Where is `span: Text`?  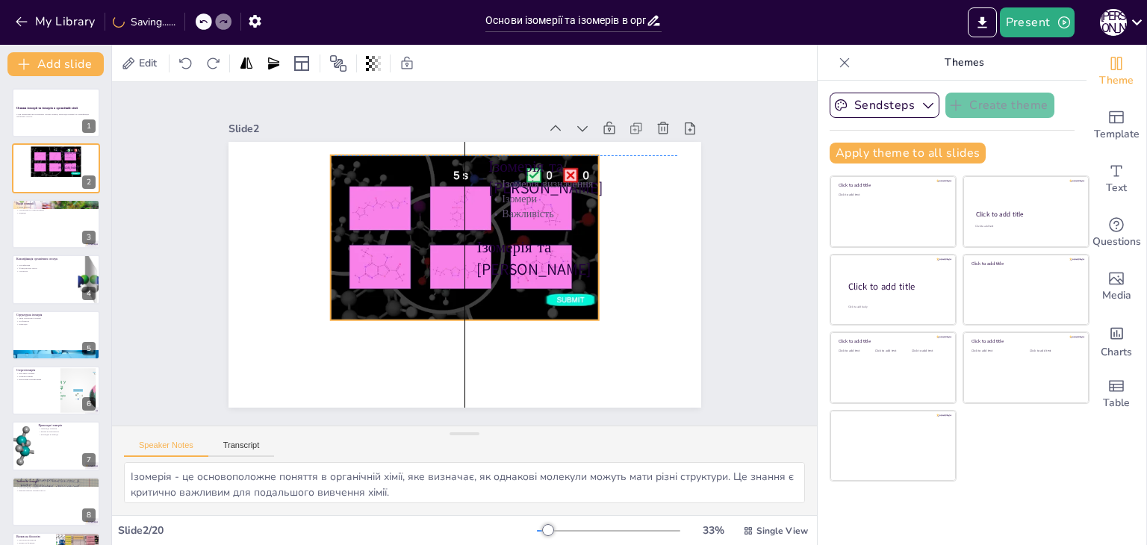
span: Text is located at coordinates (1117, 188).